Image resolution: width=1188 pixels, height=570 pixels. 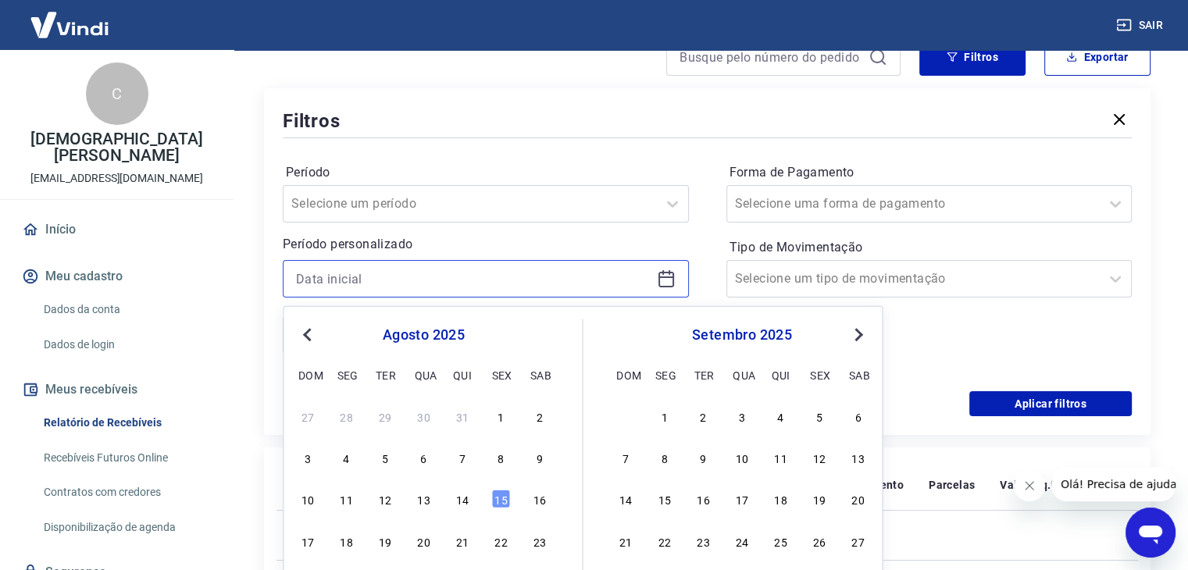 What do you see at coordinates (665, 499) in the screenshot?
I see `div: Choose segunda-feira, 15 de setembro de 2025` at bounding box center [665, 499].